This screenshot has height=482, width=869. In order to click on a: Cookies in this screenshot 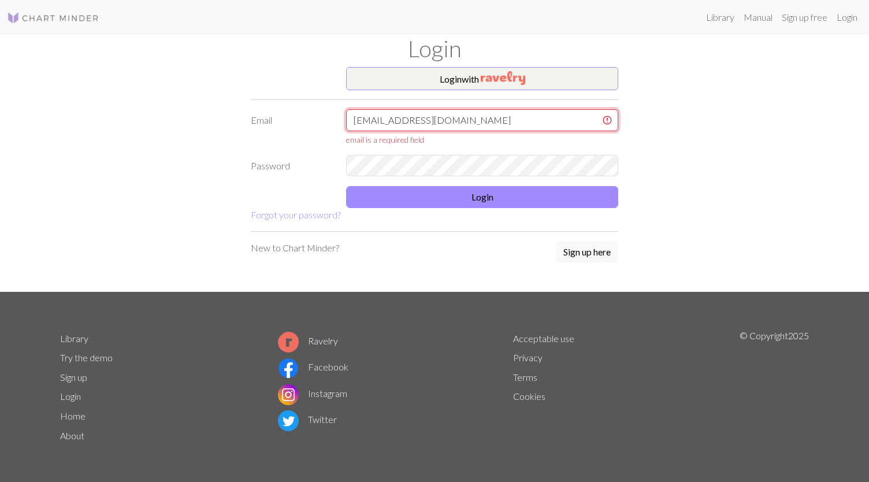, I will do `click(529, 396)`.